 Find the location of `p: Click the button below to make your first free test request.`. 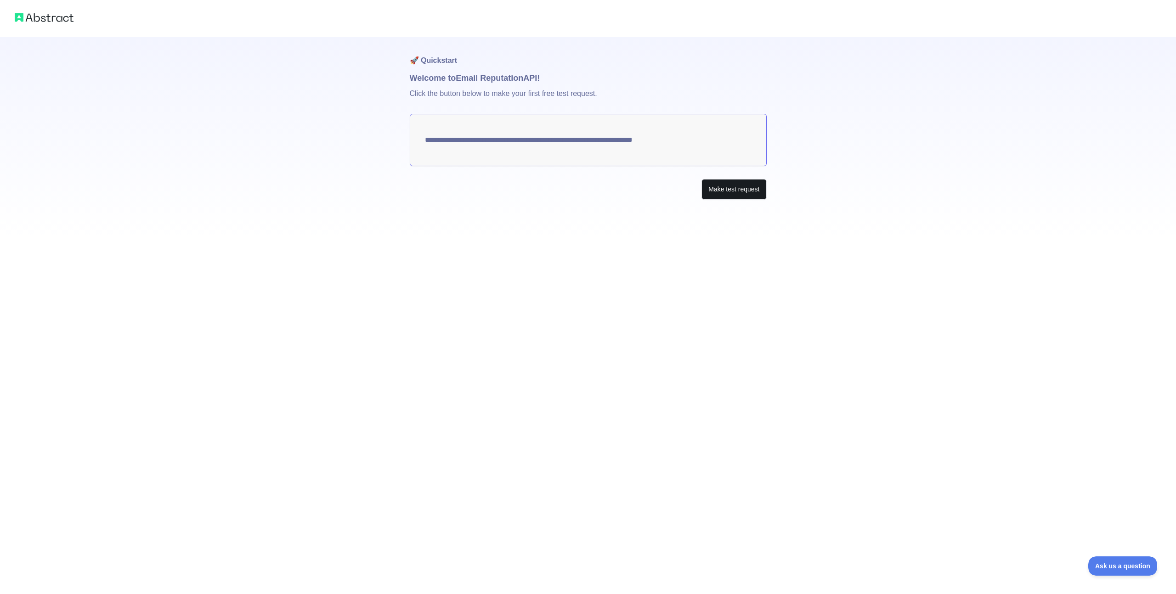

p: Click the button below to make your first free test request. is located at coordinates (588, 99).